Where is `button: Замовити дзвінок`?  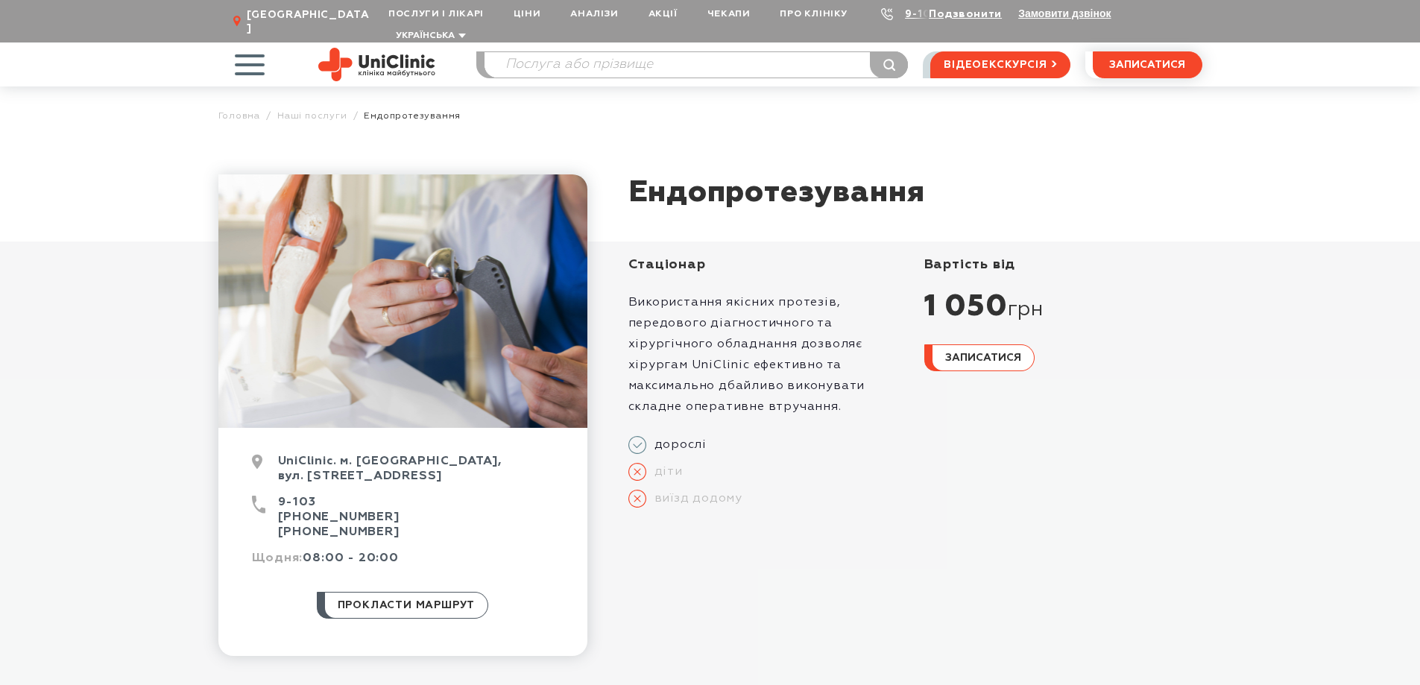 button: Замовити дзвінок is located at coordinates (1064, 13).